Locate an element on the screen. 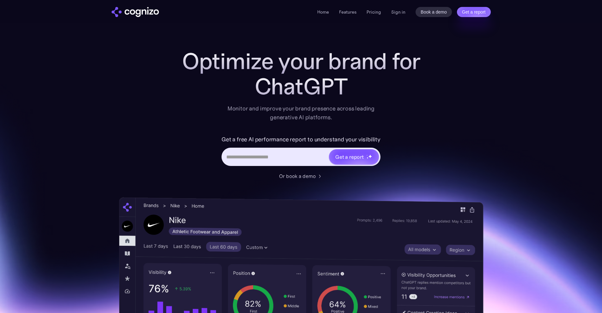 This screenshot has width=602, height=313. div: Get a report is located at coordinates (349, 157).